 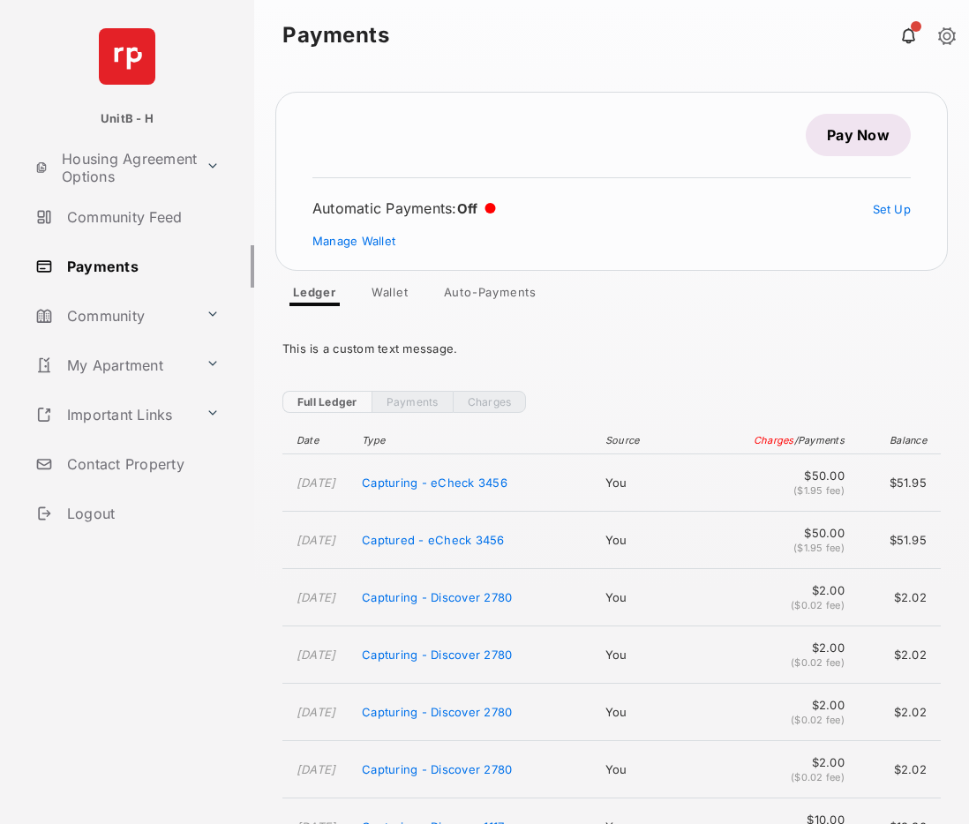 What do you see at coordinates (432, 540) in the screenshot?
I see `span: Captured - eCheck 3456` at bounding box center [432, 540].